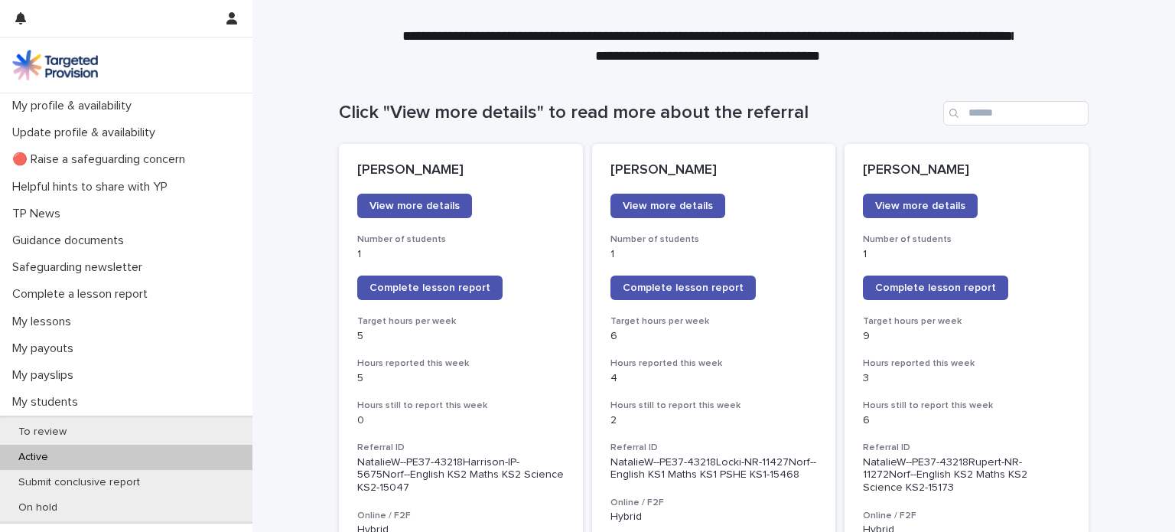  What do you see at coordinates (71, 240) in the screenshot?
I see `p: Guidance documents` at bounding box center [71, 240].